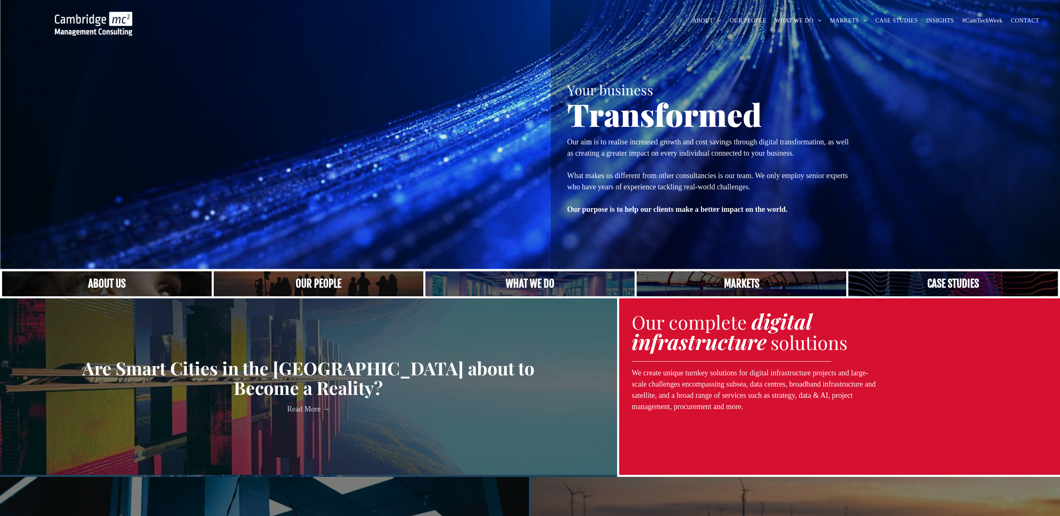 The image size is (1060, 516). Describe the element at coordinates (707, 20) in the screenshot. I see `a: ABOUT` at that location.